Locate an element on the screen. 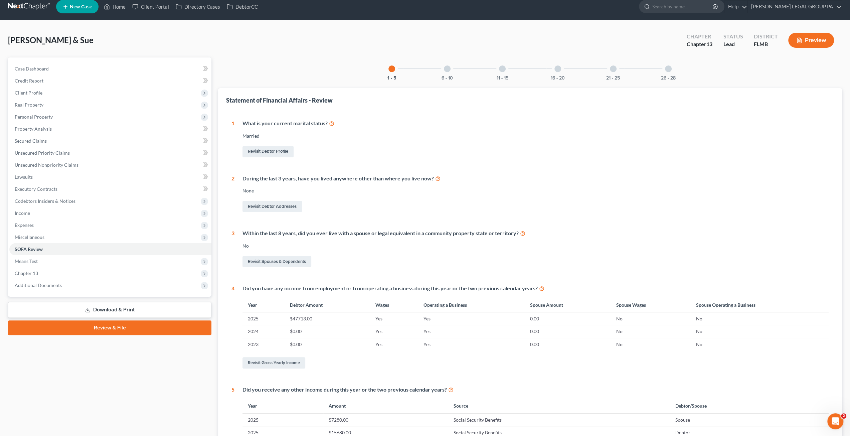  span: 2 is located at coordinates (844, 416).